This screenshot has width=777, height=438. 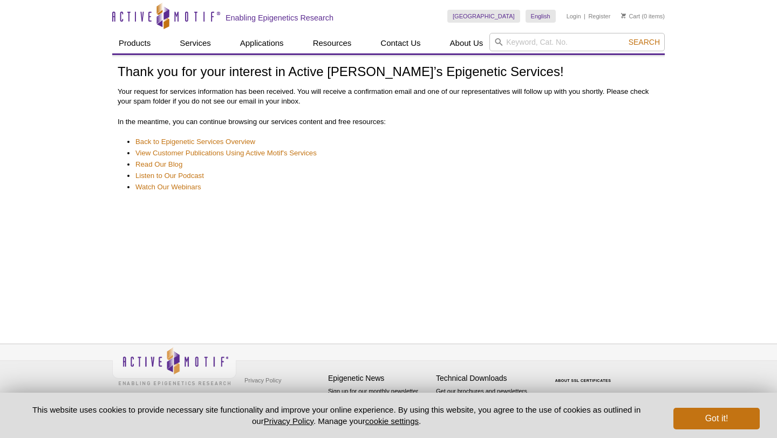 What do you see at coordinates (226, 153) in the screenshot?
I see `a: View Customer Publications Using Active Motif's Services` at bounding box center [226, 153].